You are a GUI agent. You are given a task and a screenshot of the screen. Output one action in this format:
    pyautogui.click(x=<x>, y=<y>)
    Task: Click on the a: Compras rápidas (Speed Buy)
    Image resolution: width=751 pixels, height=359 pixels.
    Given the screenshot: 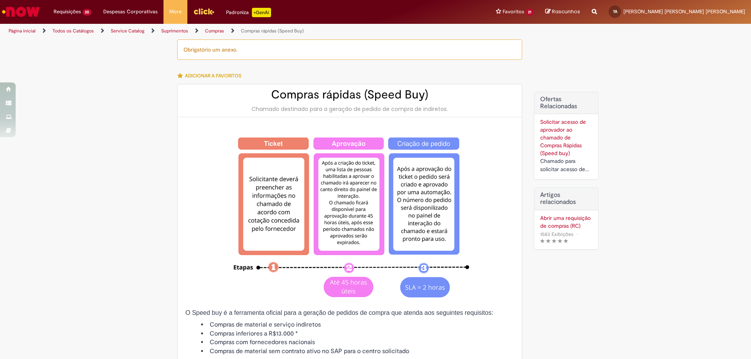 What is the action you would take?
    pyautogui.click(x=272, y=31)
    